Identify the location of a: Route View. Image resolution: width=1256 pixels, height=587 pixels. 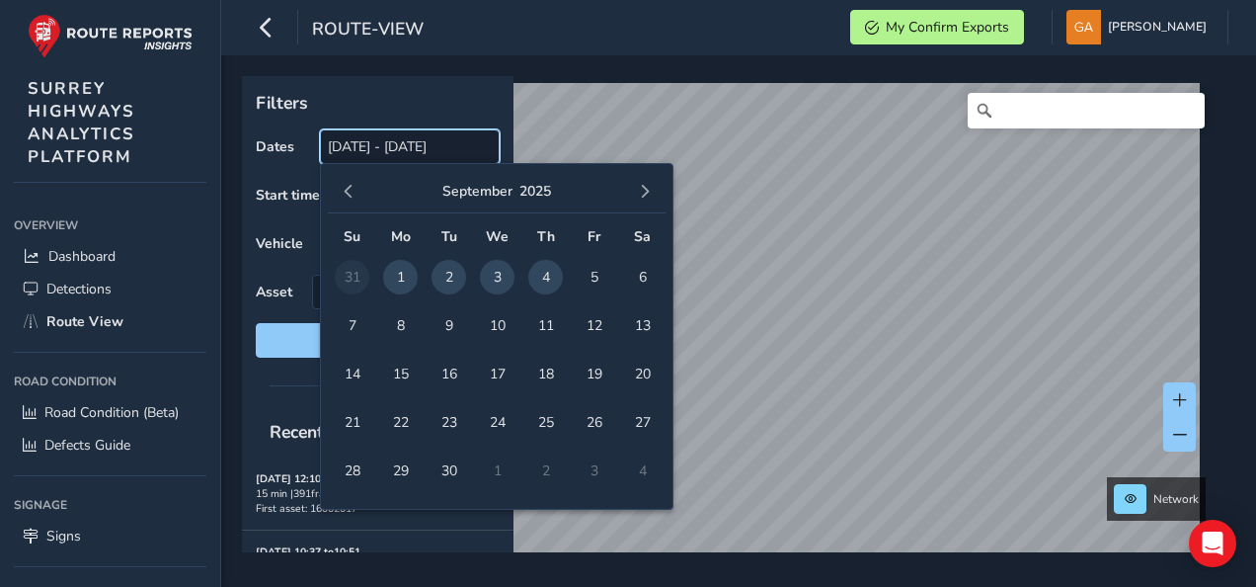
(110, 321).